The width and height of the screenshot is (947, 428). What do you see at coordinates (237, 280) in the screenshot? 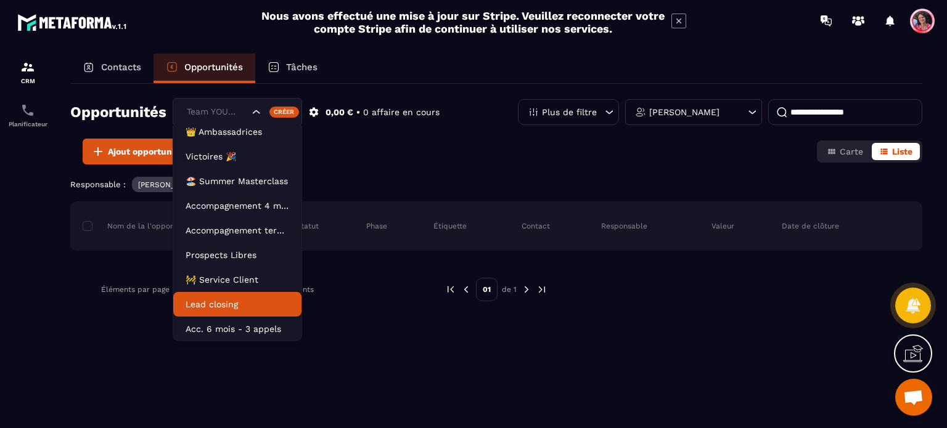
I see `p: 🚧 Service Client` at bounding box center [237, 280].